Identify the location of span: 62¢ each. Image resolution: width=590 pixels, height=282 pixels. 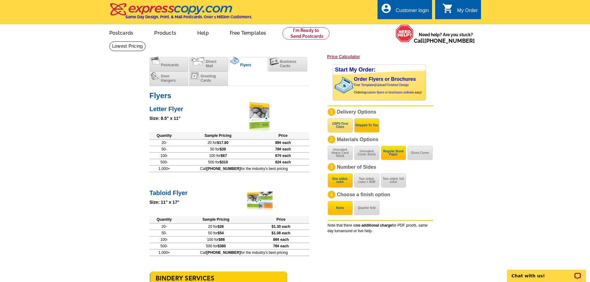
(283, 162).